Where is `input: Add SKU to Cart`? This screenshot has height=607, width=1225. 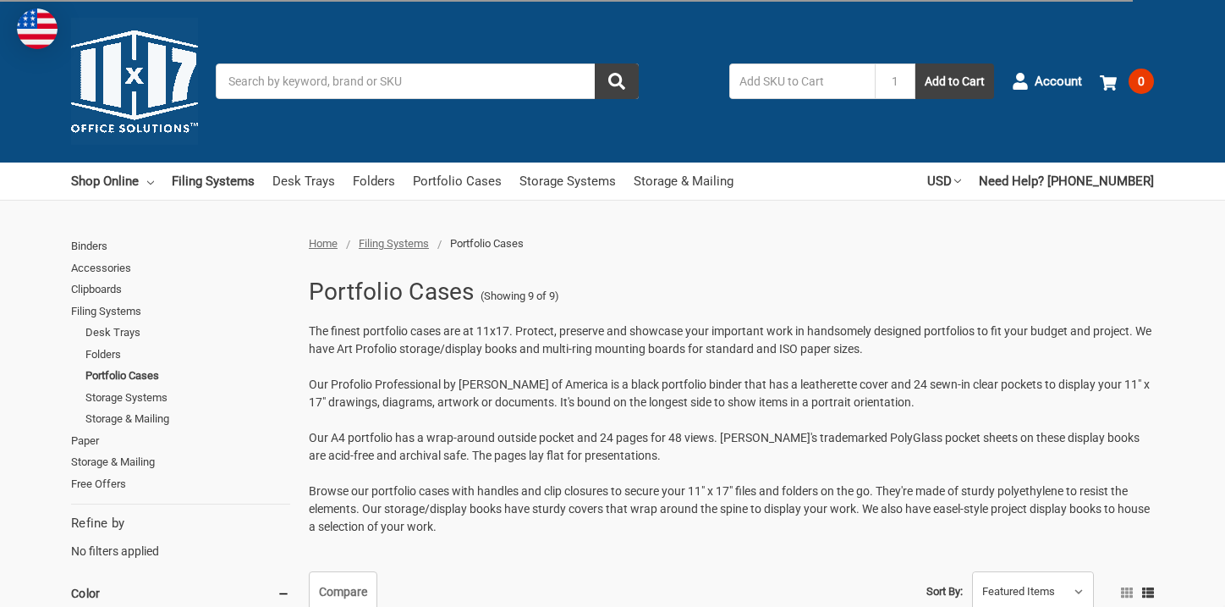
input: Add SKU to Cart is located at coordinates (802, 81).